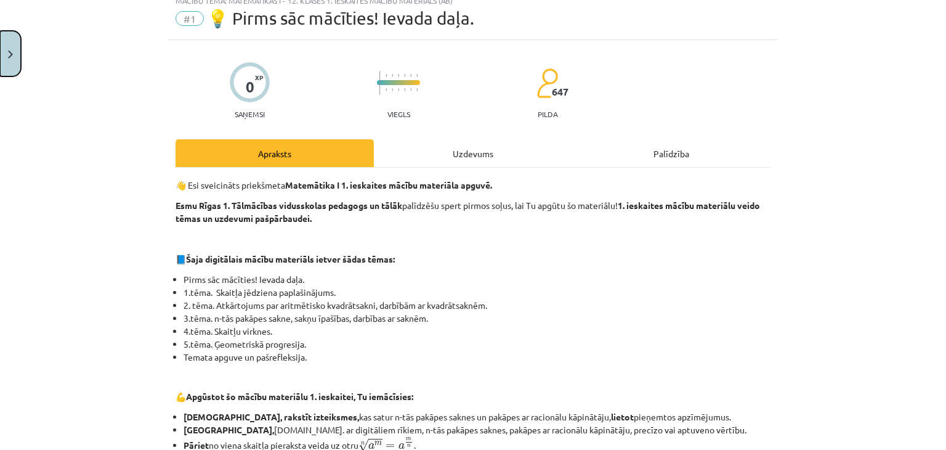 The height and width of the screenshot is (450, 946). What do you see at coordinates (299, 396) in the screenshot?
I see `b: Apgūstot šo mācību materiālu 1. ieskaitei, Tu iemācīsies:` at bounding box center [299, 396].